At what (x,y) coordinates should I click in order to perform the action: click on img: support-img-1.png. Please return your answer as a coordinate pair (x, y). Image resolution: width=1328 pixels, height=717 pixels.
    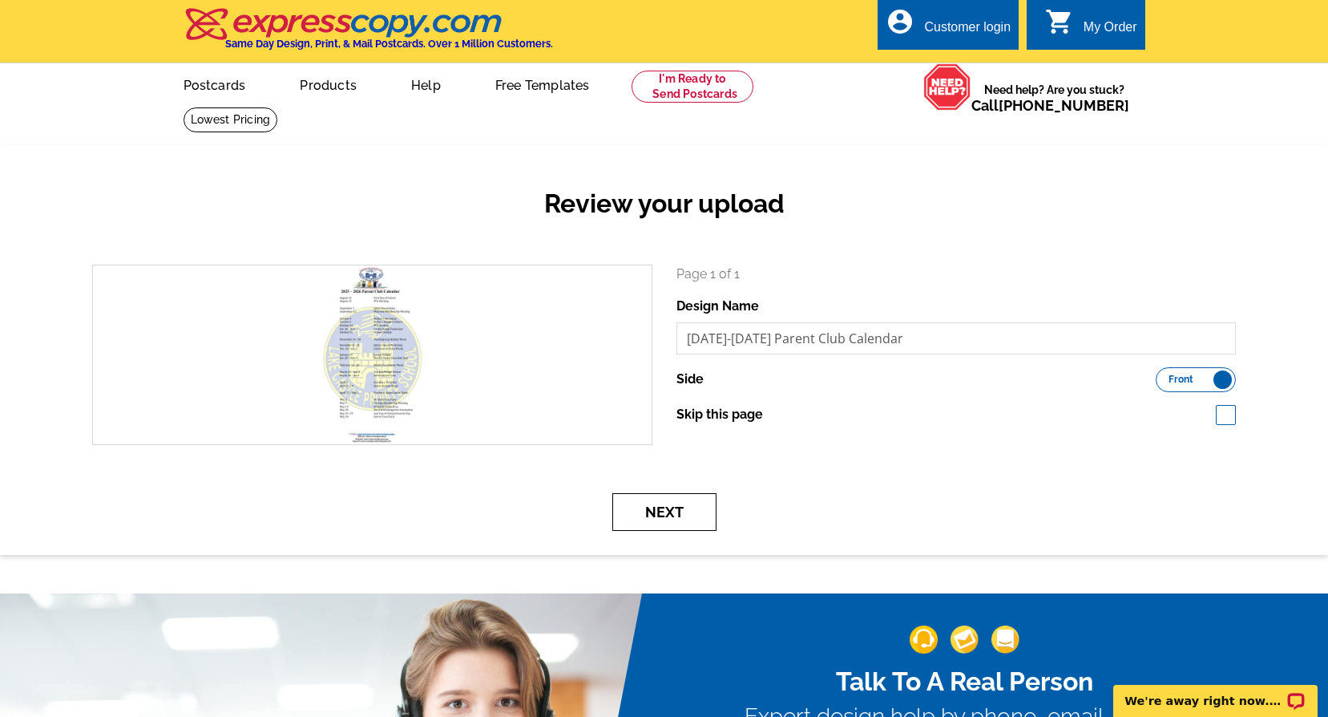
    Looking at the image, I should click on (923, 639).